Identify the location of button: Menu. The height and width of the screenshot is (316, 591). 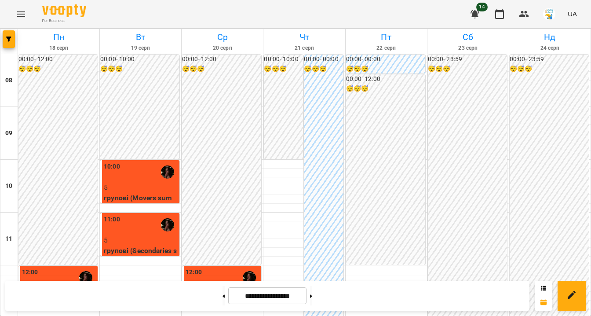
(21, 14).